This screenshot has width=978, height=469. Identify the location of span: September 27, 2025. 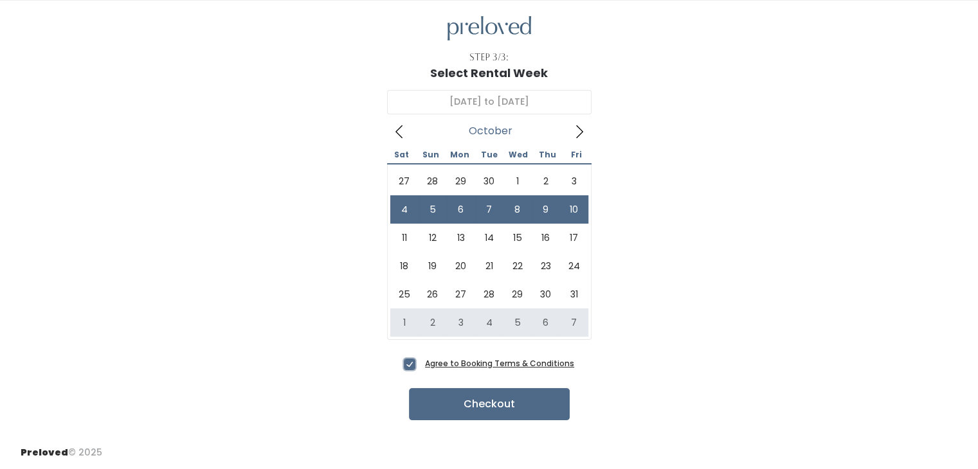
(404, 181).